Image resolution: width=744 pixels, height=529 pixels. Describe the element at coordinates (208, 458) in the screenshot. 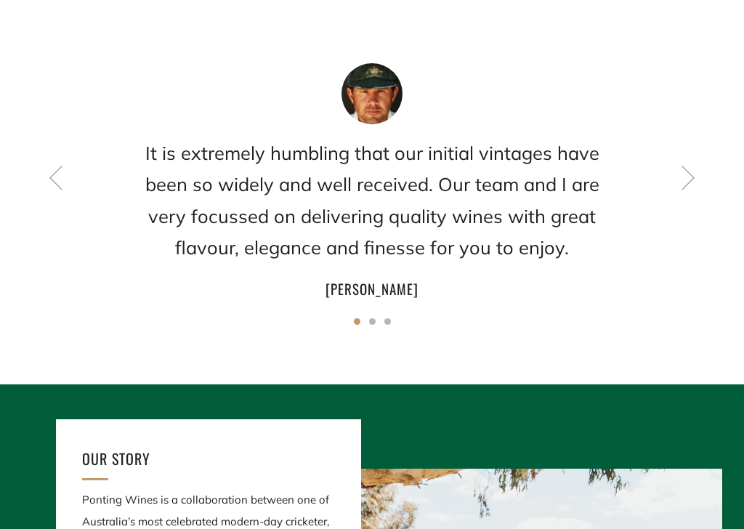

I see `h3: OUR STORY` at that location.